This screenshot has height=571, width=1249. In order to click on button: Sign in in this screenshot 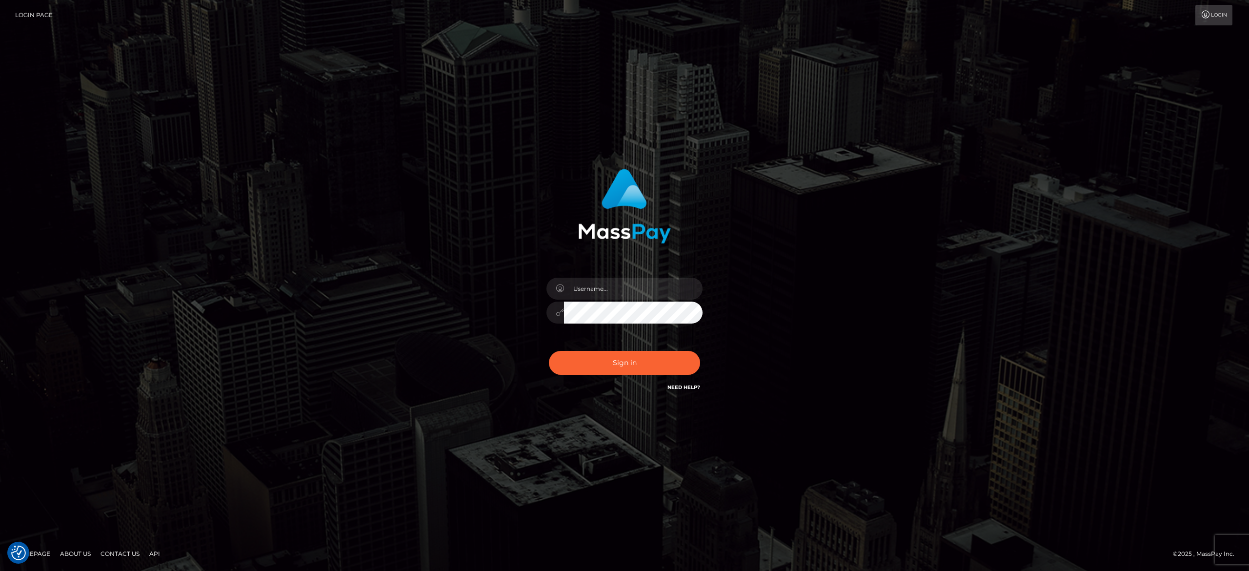, I will do `click(625, 363)`.